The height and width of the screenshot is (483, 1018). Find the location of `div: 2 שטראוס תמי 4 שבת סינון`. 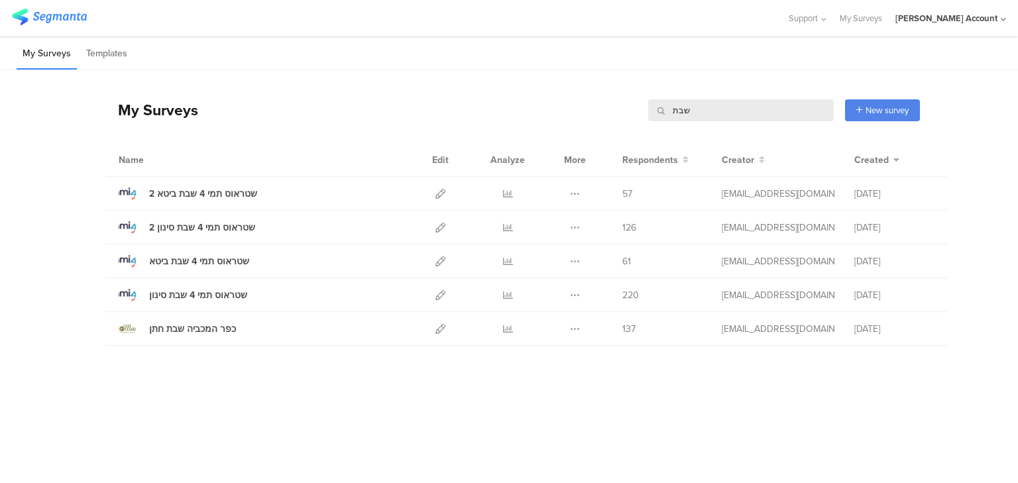

div: 2 שטראוס תמי 4 שבת סינון is located at coordinates (202, 227).